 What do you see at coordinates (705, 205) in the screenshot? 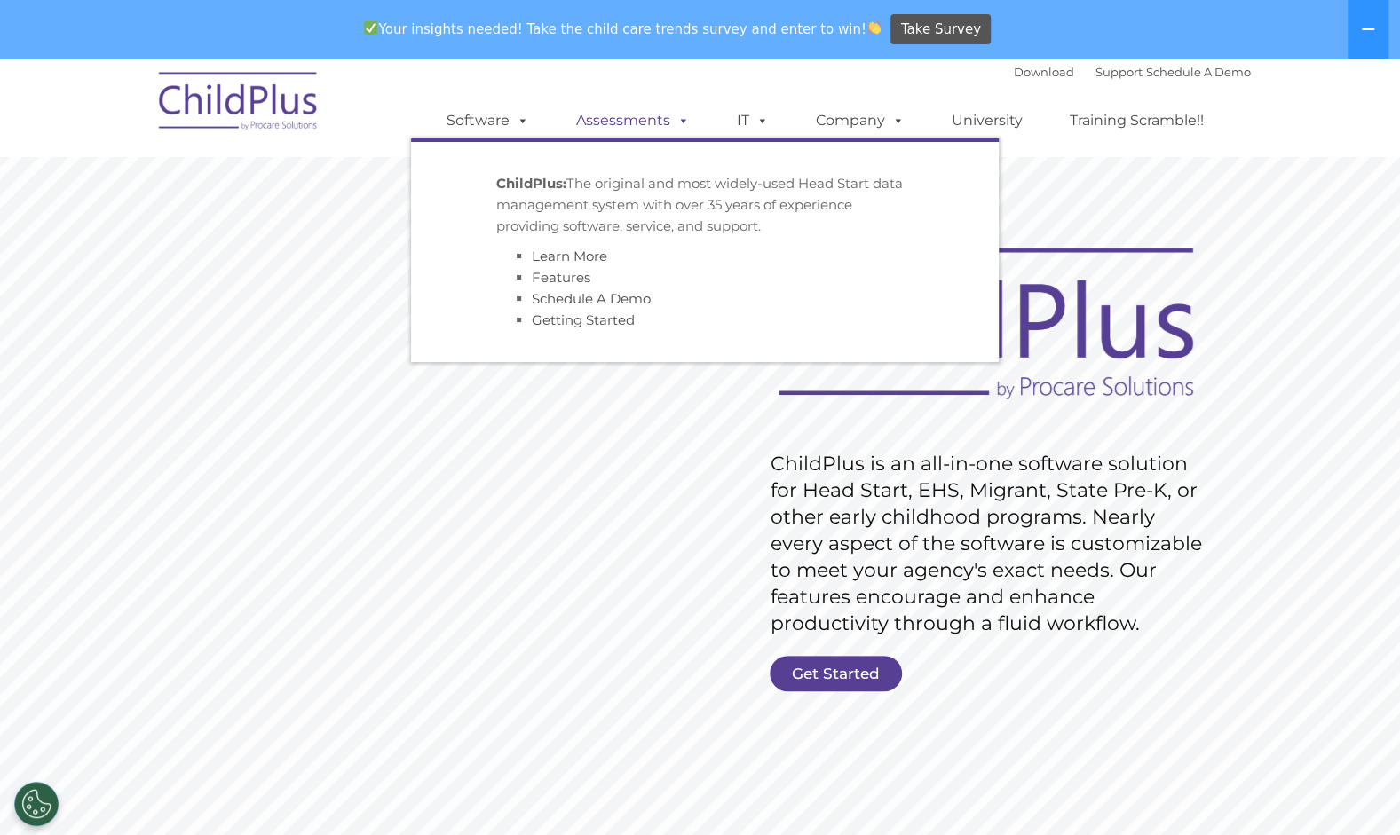
I see `p: The original and most widely-used Head Start data management system with over 35 years of experie...` at bounding box center [705, 205].